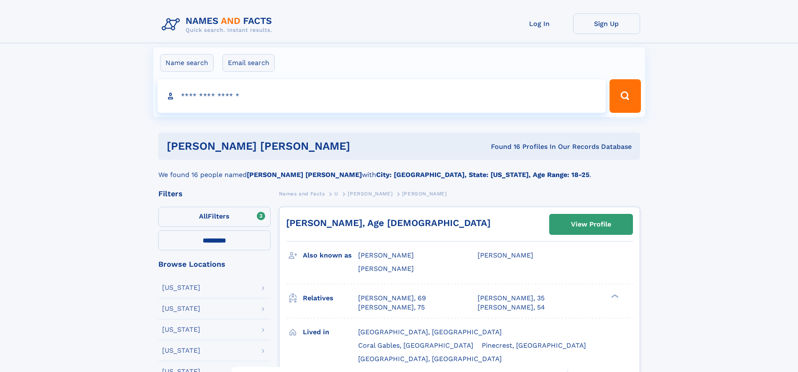  I want to click on h3: Relatives, so click(331, 298).